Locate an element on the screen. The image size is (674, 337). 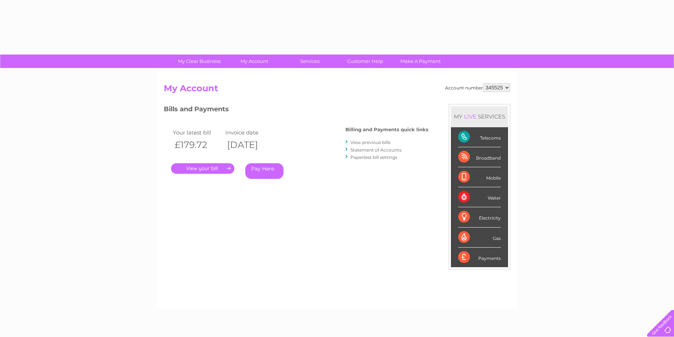
div: Gas is located at coordinates (479, 238).